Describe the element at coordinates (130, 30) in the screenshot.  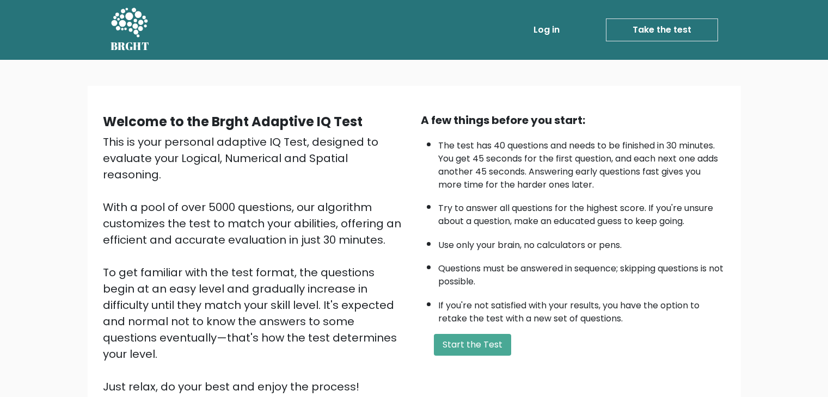
I see `a: BRGHT` at that location.